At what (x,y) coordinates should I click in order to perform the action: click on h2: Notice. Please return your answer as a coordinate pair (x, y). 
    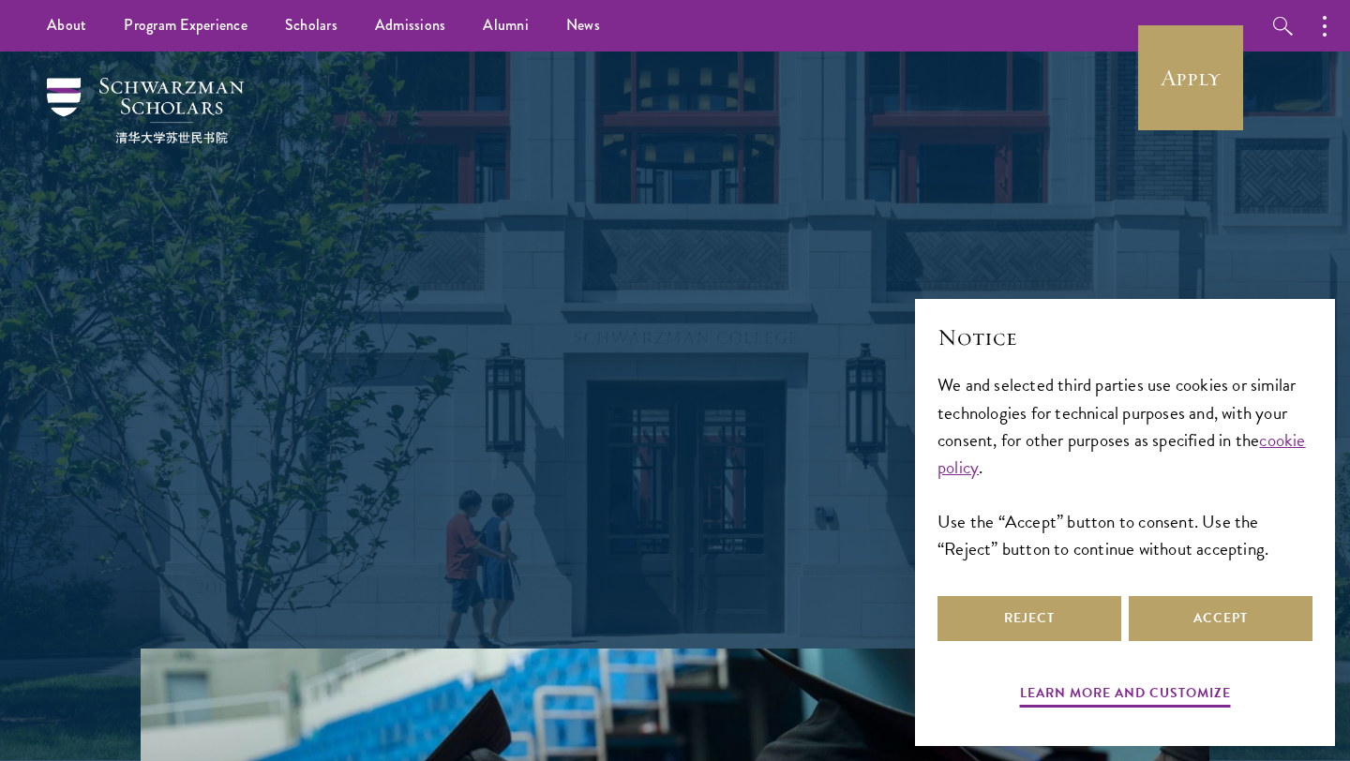
    Looking at the image, I should click on (1125, 337).